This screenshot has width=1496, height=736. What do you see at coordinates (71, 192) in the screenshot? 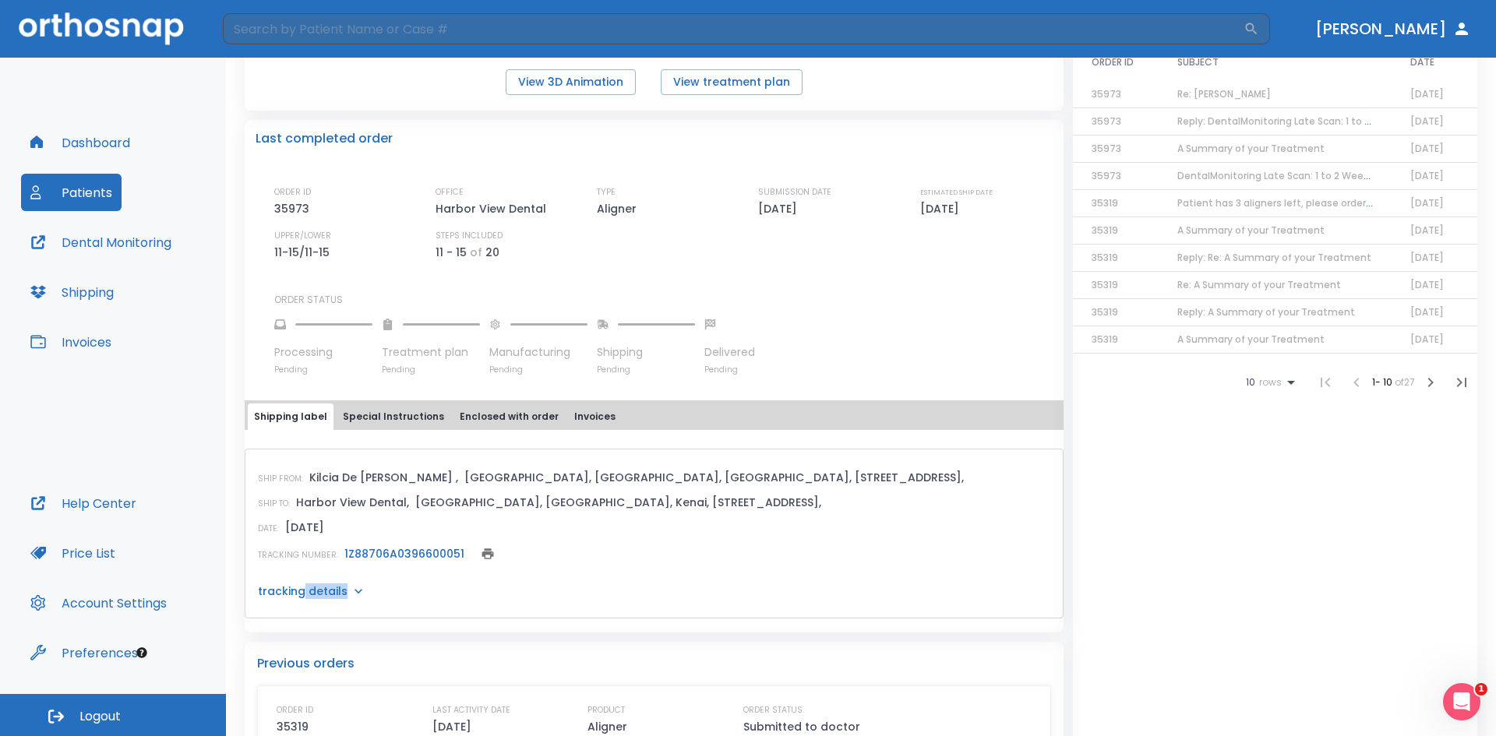
I see `button: Patients` at bounding box center [71, 192].